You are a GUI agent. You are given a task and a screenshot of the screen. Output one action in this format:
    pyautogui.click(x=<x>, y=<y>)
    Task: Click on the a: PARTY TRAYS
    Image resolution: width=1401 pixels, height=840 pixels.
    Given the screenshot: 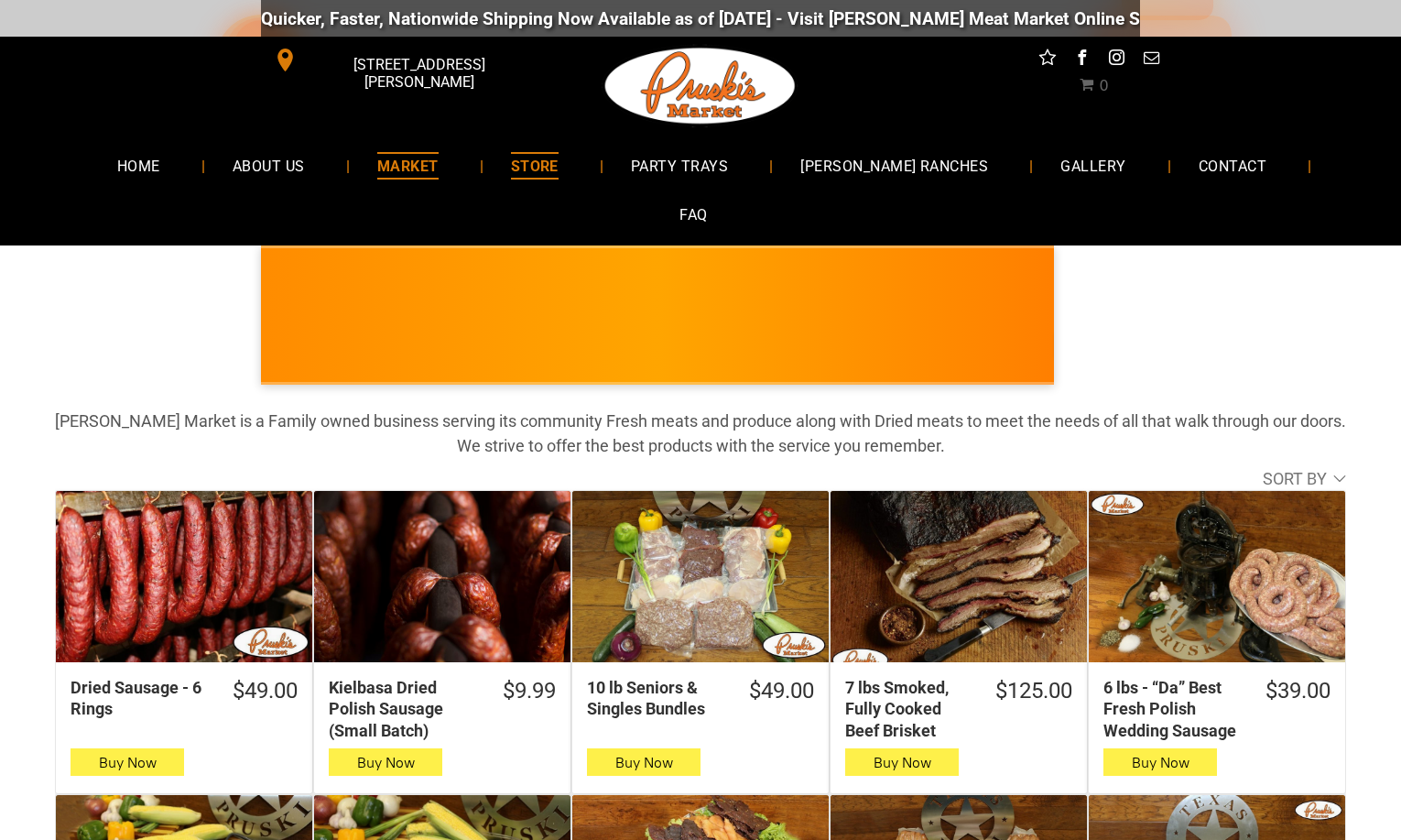 What is the action you would take?
    pyautogui.click(x=680, y=165)
    